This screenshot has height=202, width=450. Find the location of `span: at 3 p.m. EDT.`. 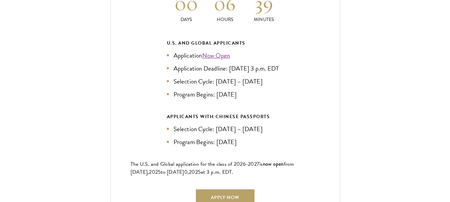

span: at 3 p.m. EDT. is located at coordinates (217, 172).